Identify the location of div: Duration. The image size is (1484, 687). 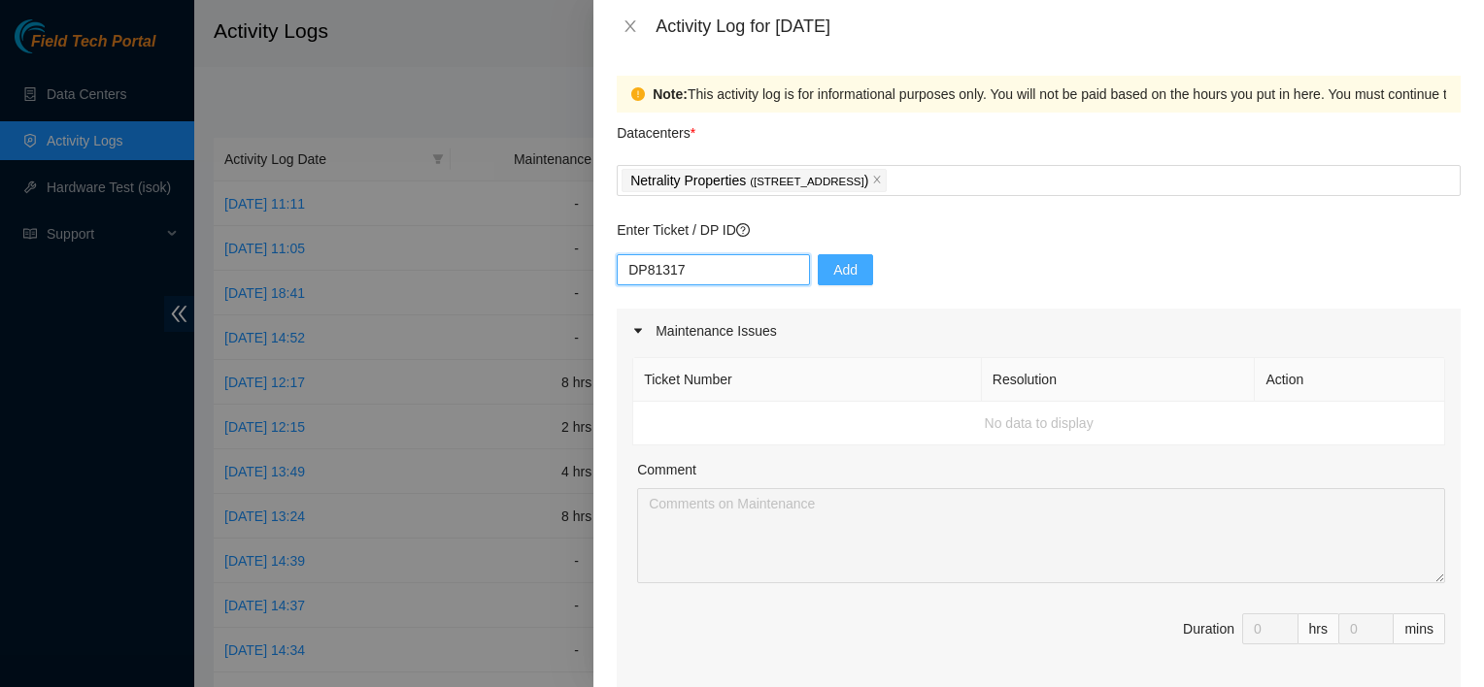
(1208, 629).